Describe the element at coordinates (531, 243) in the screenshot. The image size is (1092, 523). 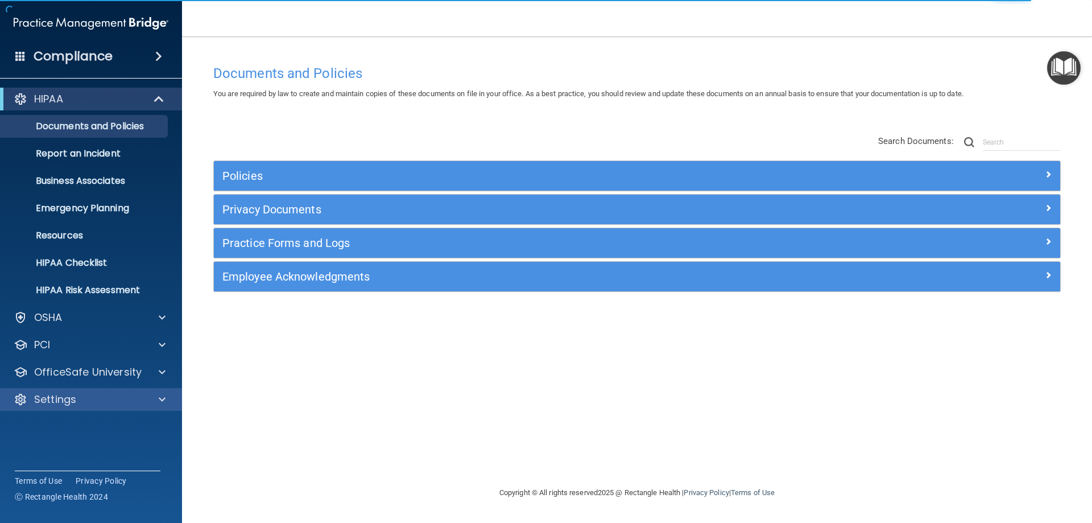
I see `h5: Practice Forms and Logs` at that location.